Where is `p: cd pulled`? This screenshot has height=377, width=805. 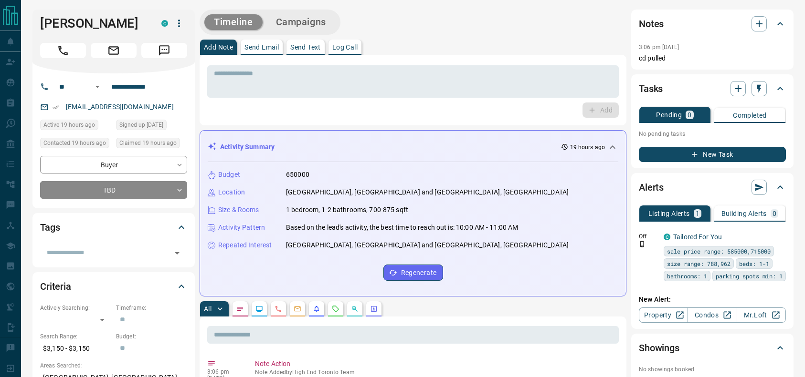
p: cd pulled is located at coordinates (712, 58).